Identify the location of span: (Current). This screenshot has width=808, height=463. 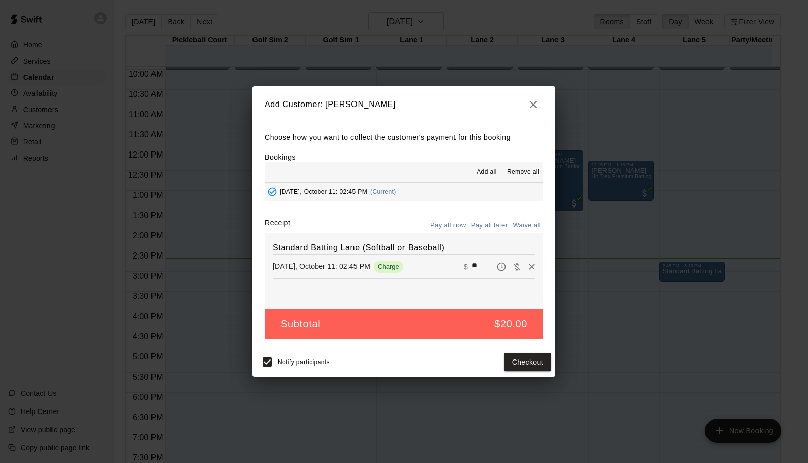
(383, 192).